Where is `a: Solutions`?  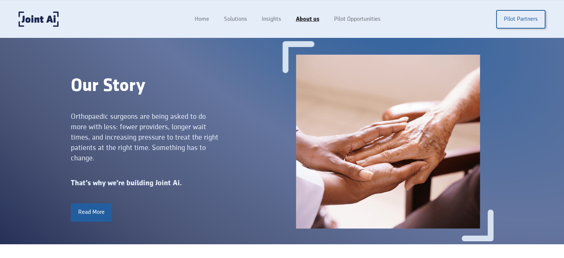 a: Solutions is located at coordinates (235, 19).